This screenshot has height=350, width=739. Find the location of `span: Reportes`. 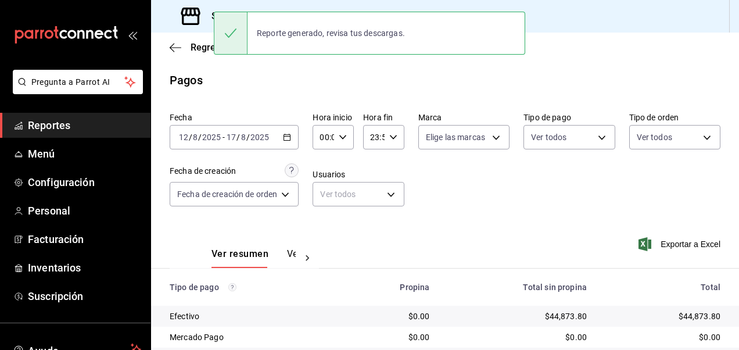

span: Reportes is located at coordinates (84, 125).